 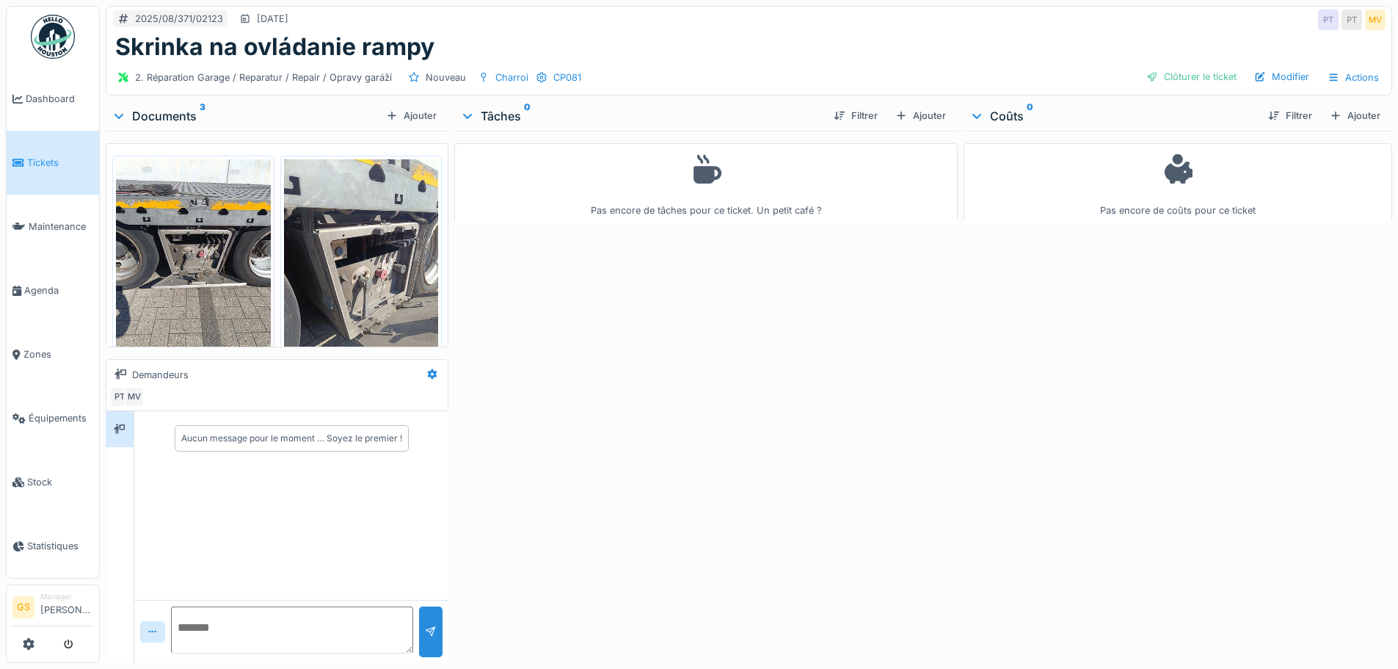 I want to click on a: Maintenance, so click(x=53, y=226).